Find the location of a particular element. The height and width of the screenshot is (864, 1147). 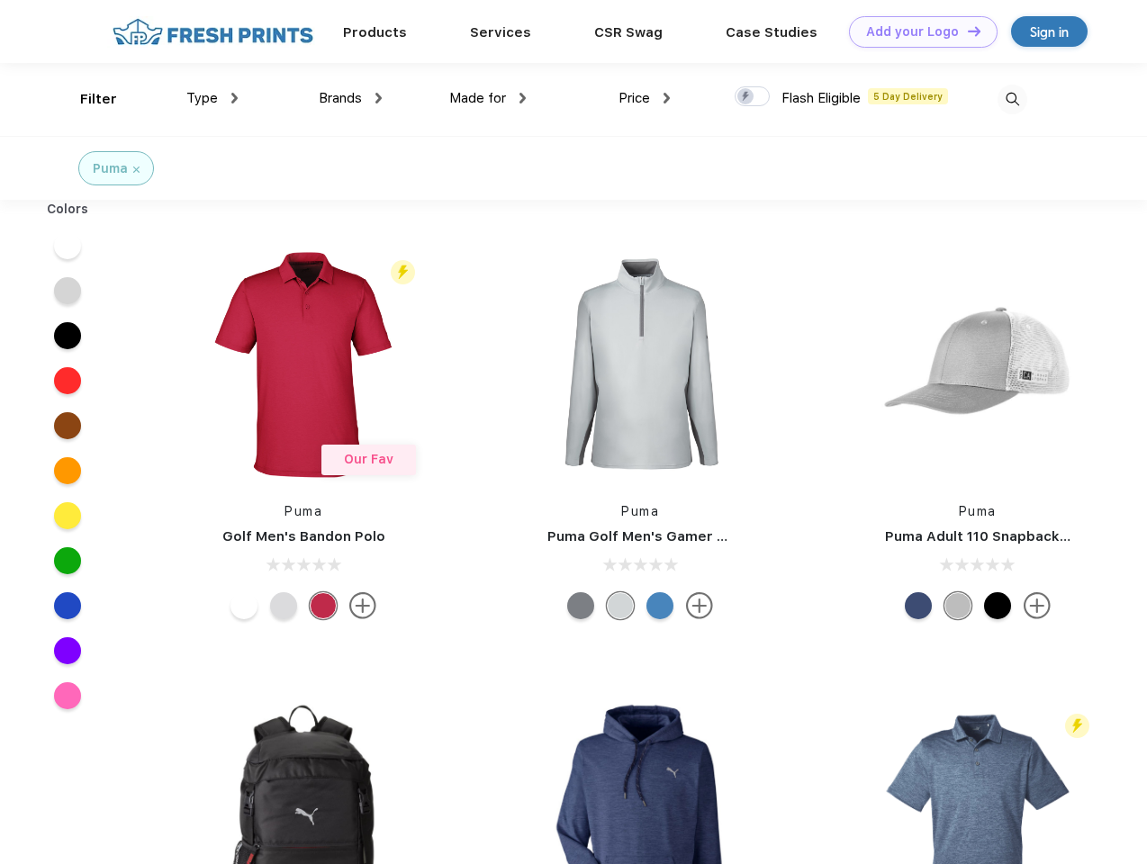

span: Price is located at coordinates (634, 98).